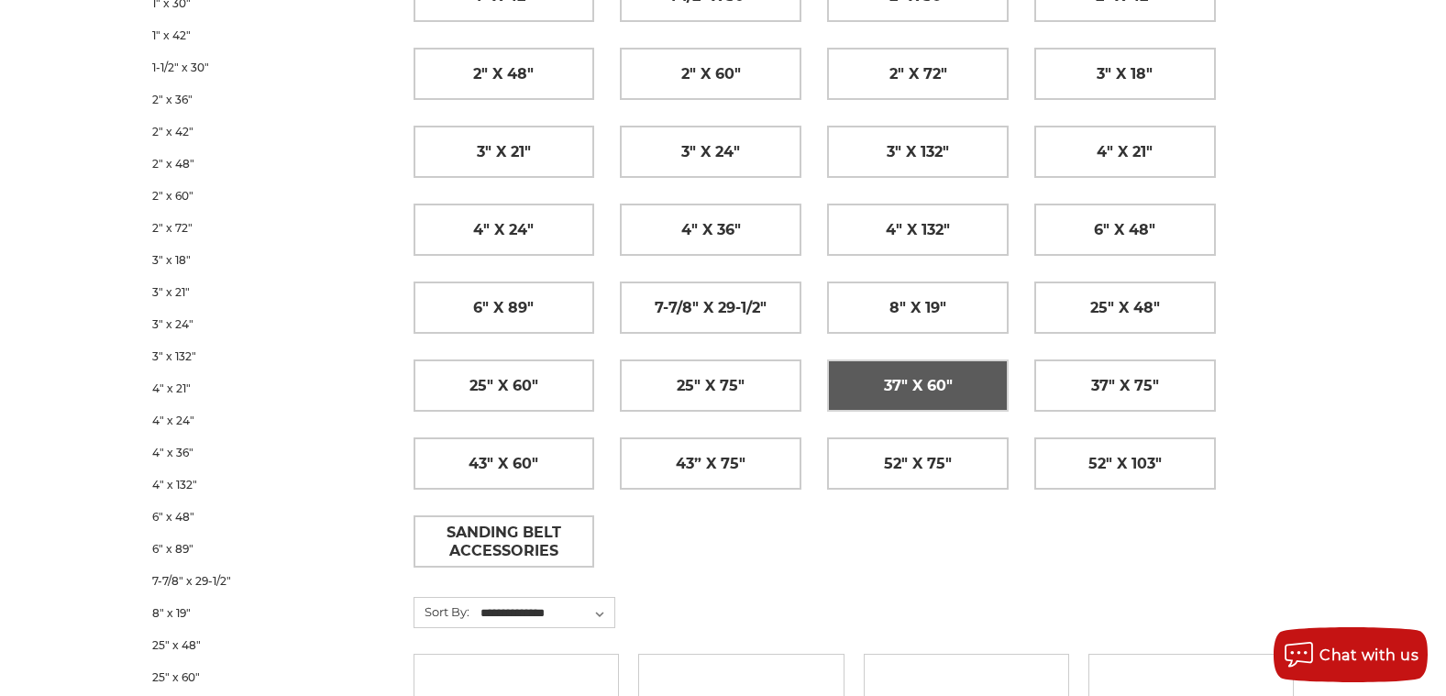  I want to click on select: Sort By:, so click(546, 614).